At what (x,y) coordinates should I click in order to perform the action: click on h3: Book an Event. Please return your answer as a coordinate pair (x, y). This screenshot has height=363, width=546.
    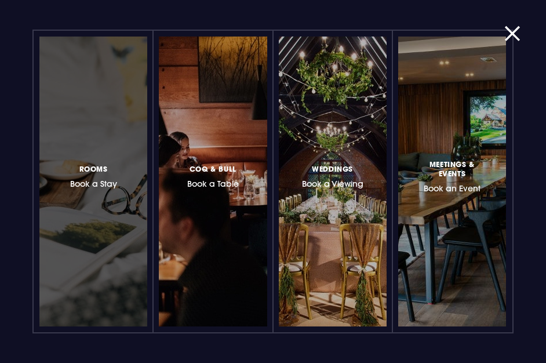
    Looking at the image, I should click on (452, 176).